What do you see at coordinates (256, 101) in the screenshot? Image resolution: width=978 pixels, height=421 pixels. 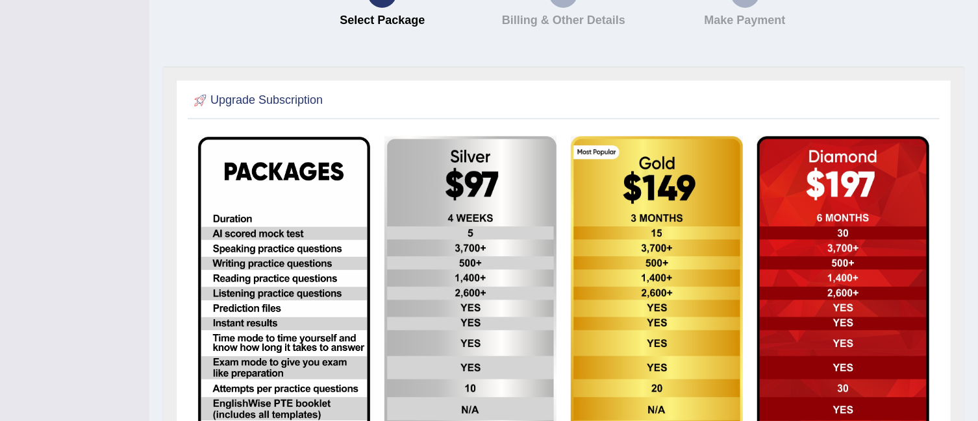 I see `h2: Upgrade Subscription` at bounding box center [256, 101].